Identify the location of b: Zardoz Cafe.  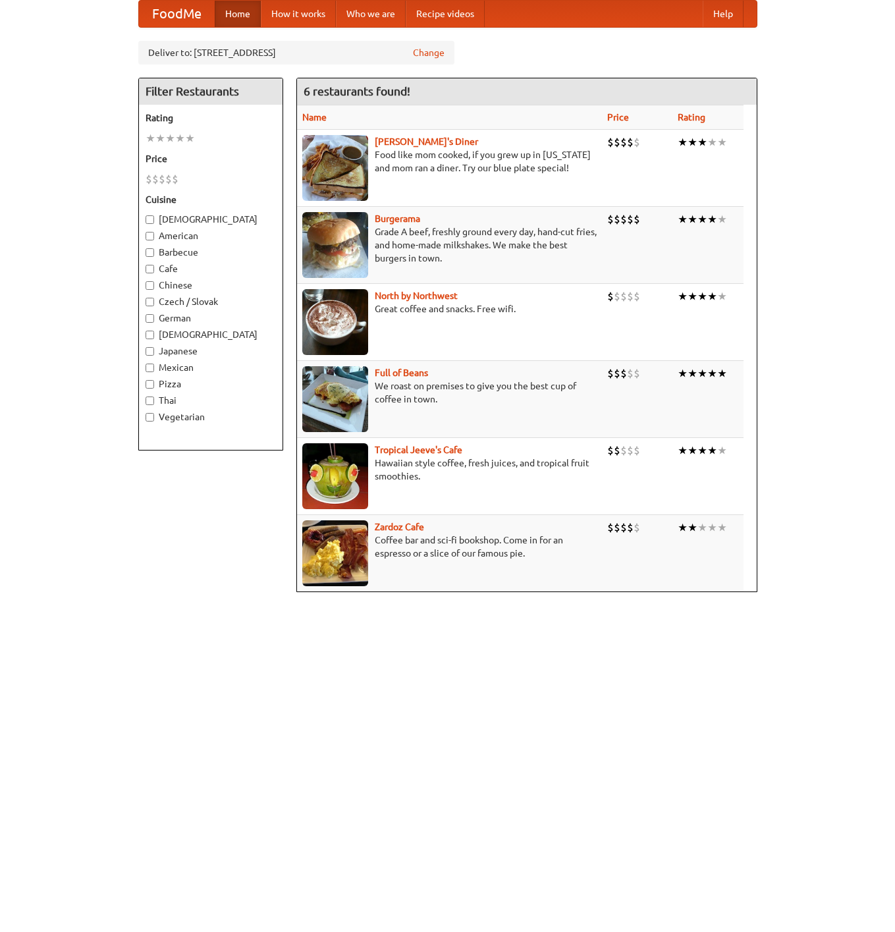
(399, 527).